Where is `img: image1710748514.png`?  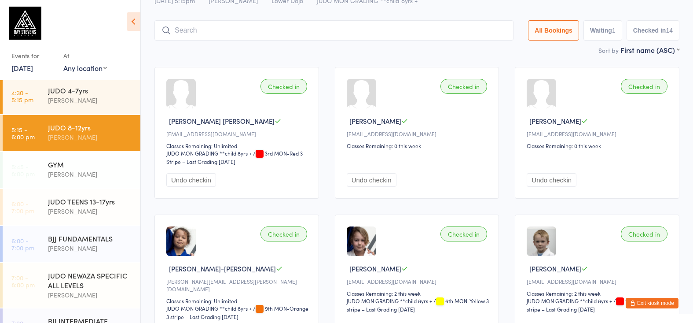
img: image1710748514.png is located at coordinates (361, 241).